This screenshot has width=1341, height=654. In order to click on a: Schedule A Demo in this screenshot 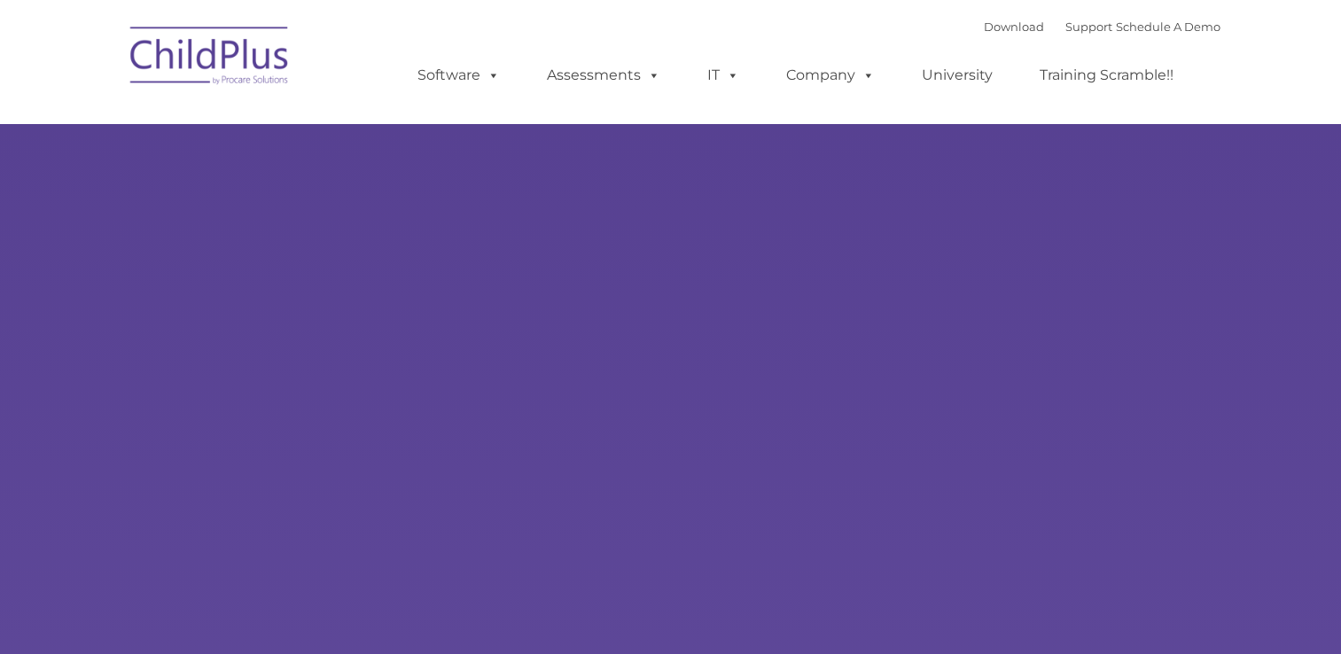, I will do `click(1168, 27)`.